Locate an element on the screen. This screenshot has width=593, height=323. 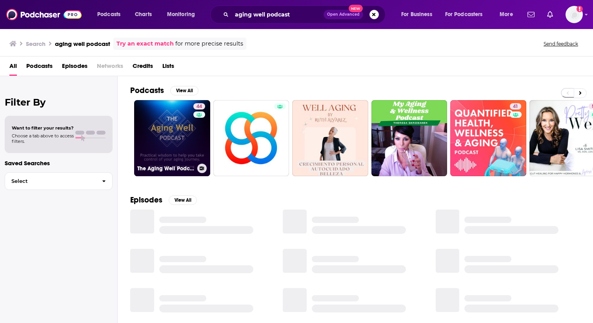
span: 41 is located at coordinates (515, 107).